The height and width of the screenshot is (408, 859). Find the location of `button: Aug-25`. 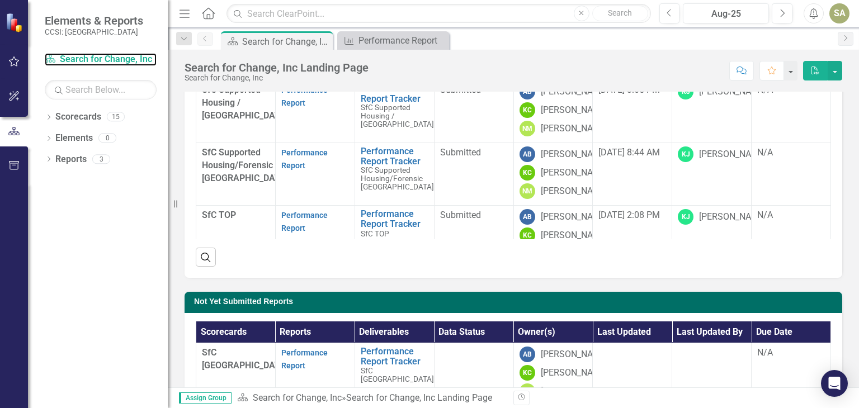

button: Aug-25 is located at coordinates (726, 13).